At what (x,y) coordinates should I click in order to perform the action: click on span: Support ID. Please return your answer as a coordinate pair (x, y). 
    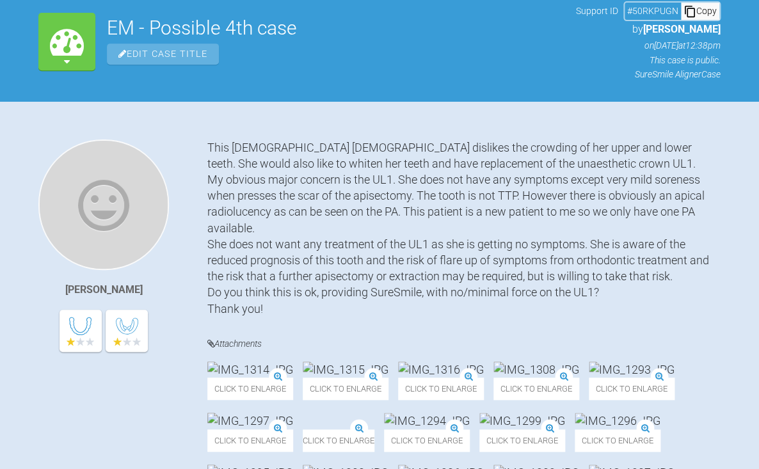
    Looking at the image, I should click on (597, 11).